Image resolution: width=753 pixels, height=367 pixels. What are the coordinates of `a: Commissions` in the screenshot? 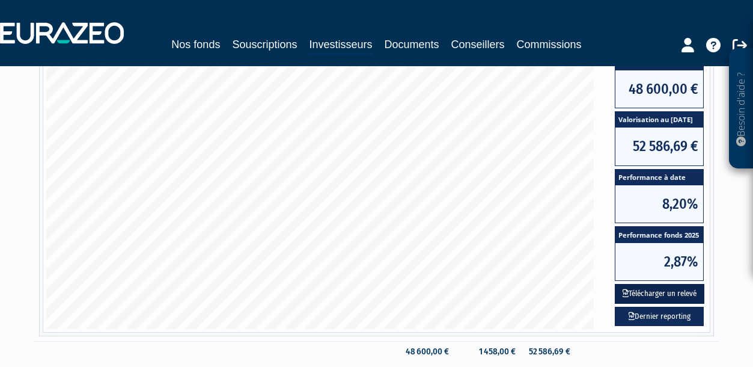 It's located at (549, 44).